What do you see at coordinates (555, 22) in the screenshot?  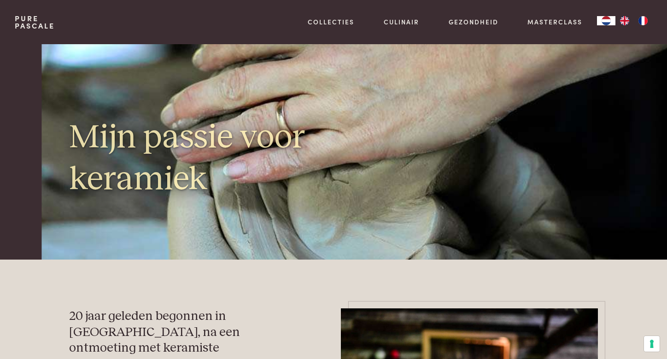 I see `a: Masterclass` at bounding box center [555, 22].